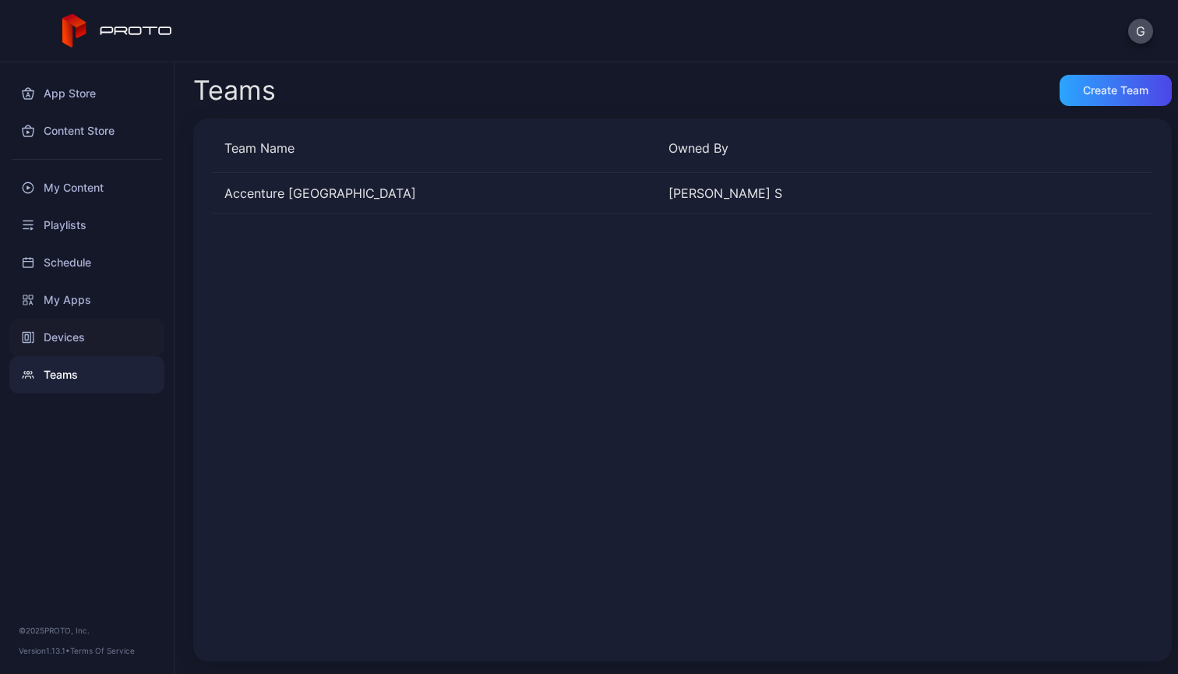 The width and height of the screenshot is (1178, 674). I want to click on a: Terms Of Service, so click(102, 650).